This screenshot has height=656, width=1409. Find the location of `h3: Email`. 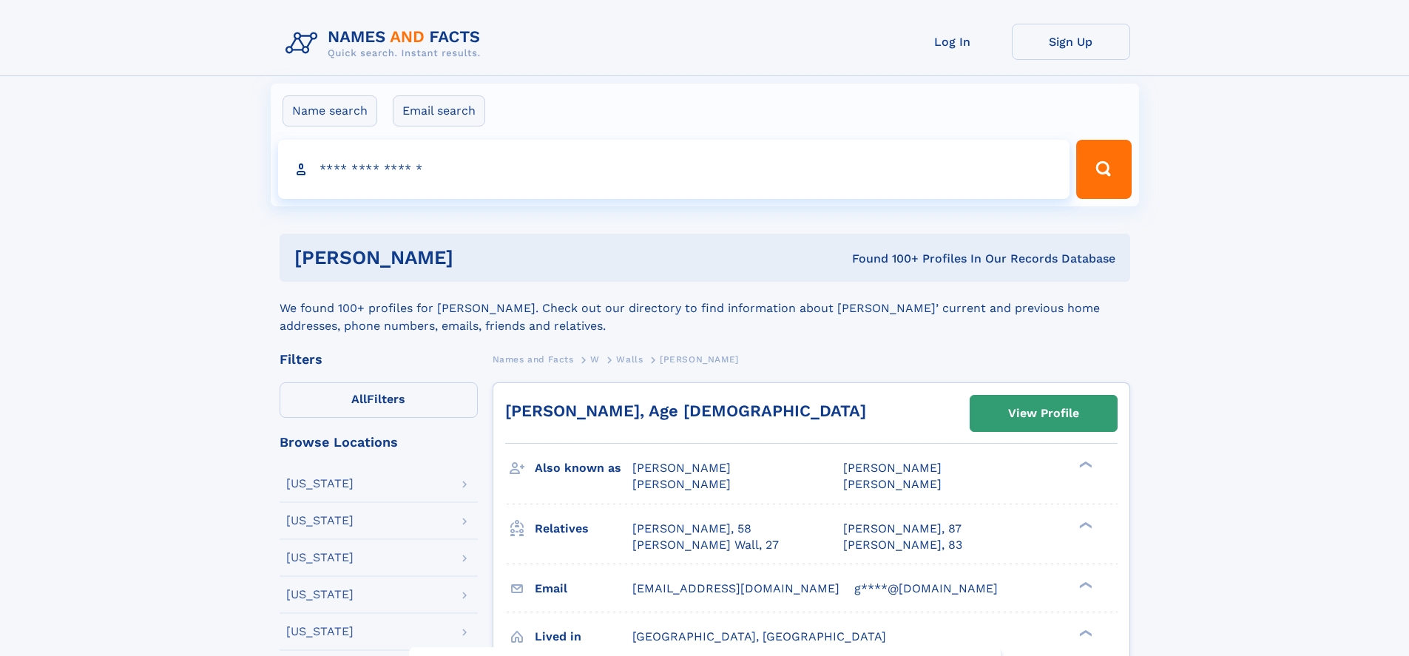

h3: Email is located at coordinates (584, 589).